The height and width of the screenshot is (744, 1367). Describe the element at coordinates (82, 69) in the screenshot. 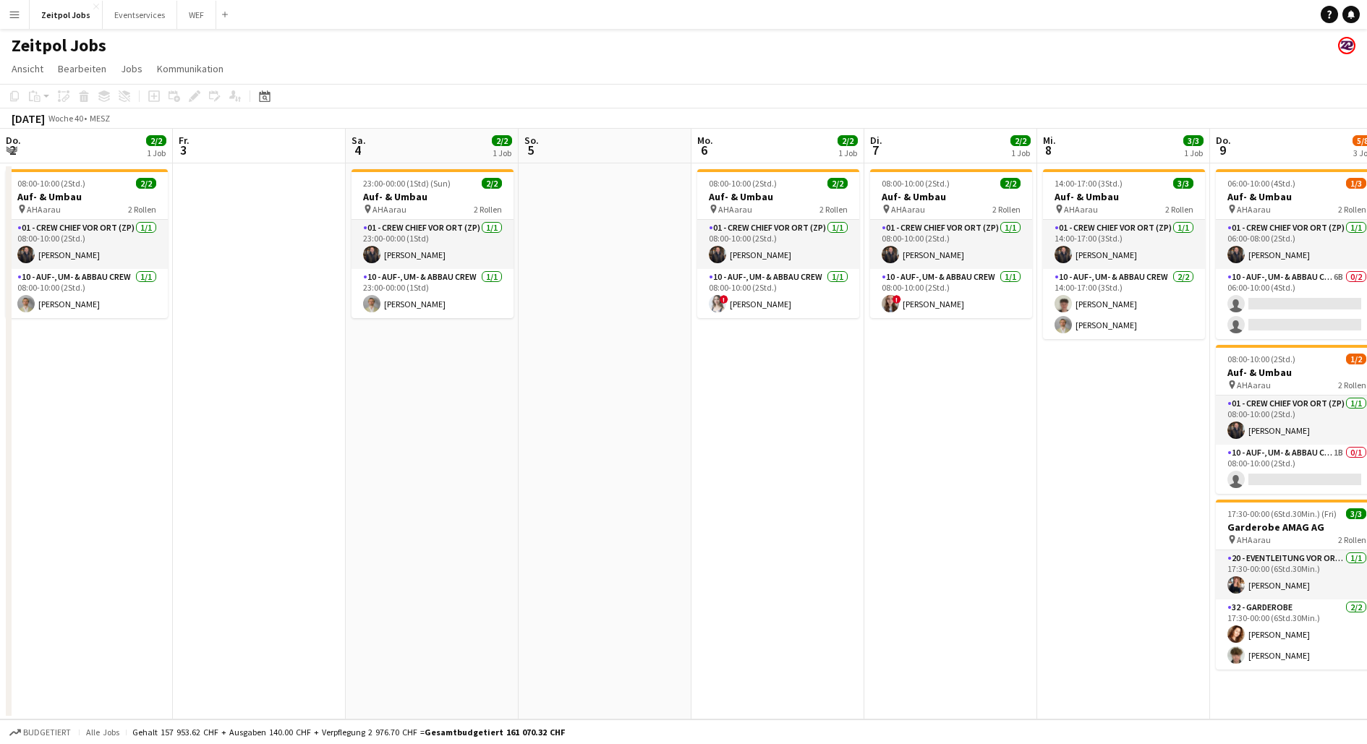

I see `a: Bearbeiten` at that location.